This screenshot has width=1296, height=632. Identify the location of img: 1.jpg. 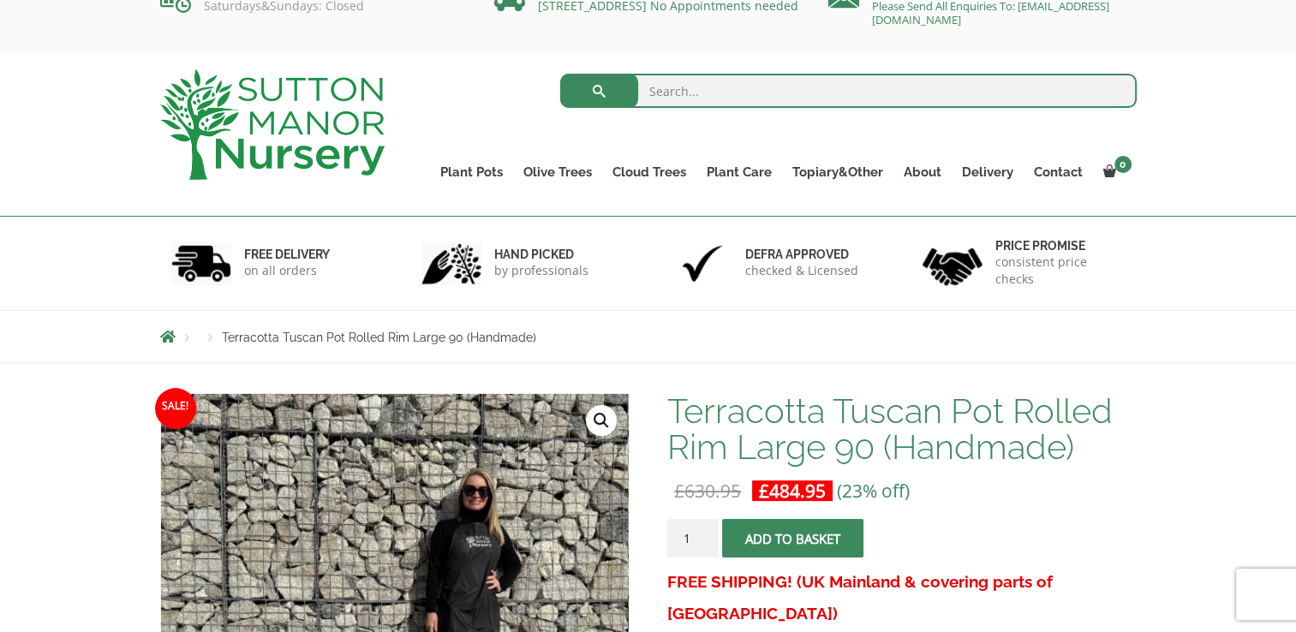
(201, 263).